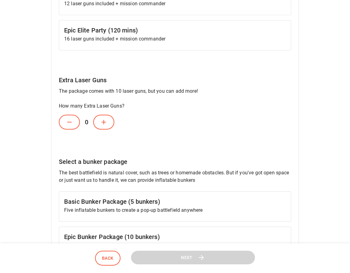 This screenshot has width=350, height=273. Describe the element at coordinates (175, 211) in the screenshot. I see `p: Five inflatable bunkers to create a pop-up battlefield anywhere` at that location.